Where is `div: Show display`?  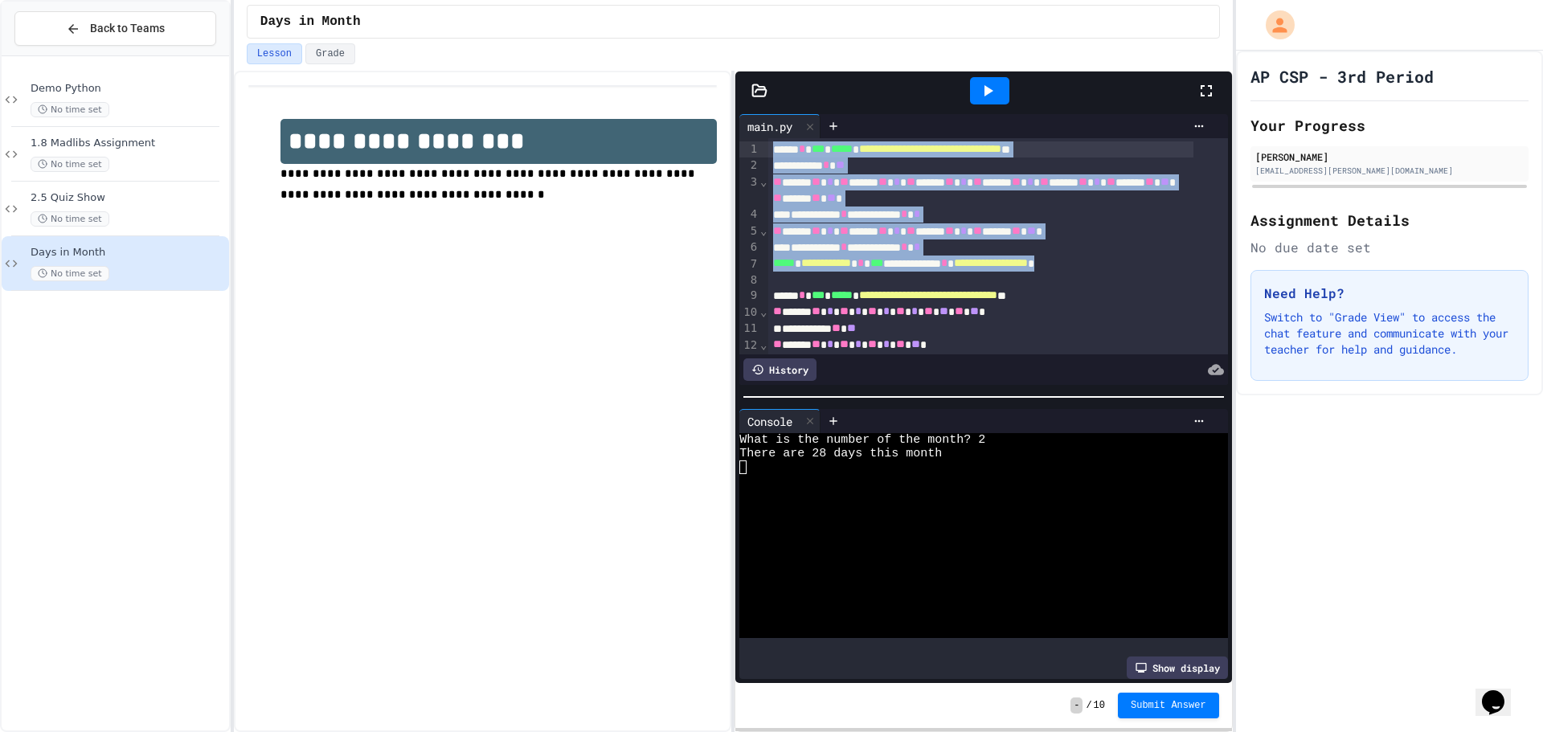 div: Show display is located at coordinates (1177, 668).